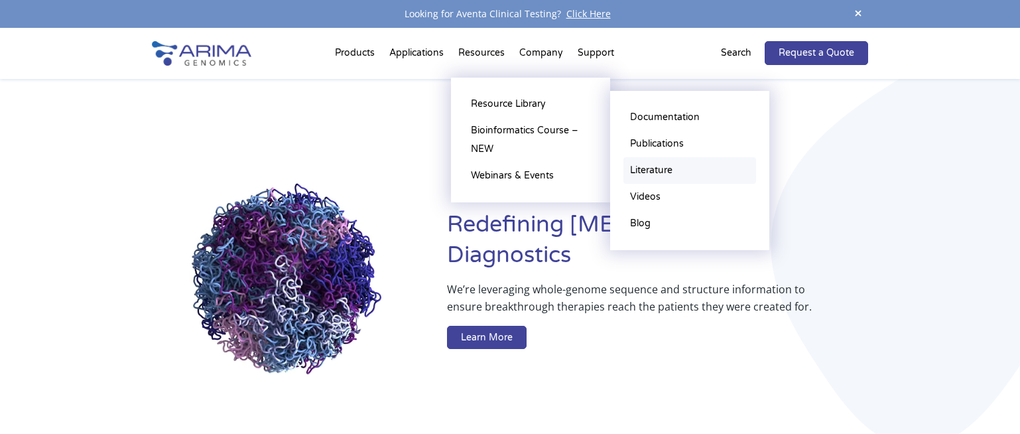 The width and height of the screenshot is (1020, 434). What do you see at coordinates (987, 402) in the screenshot?
I see `div: Chat Widget` at bounding box center [987, 402].